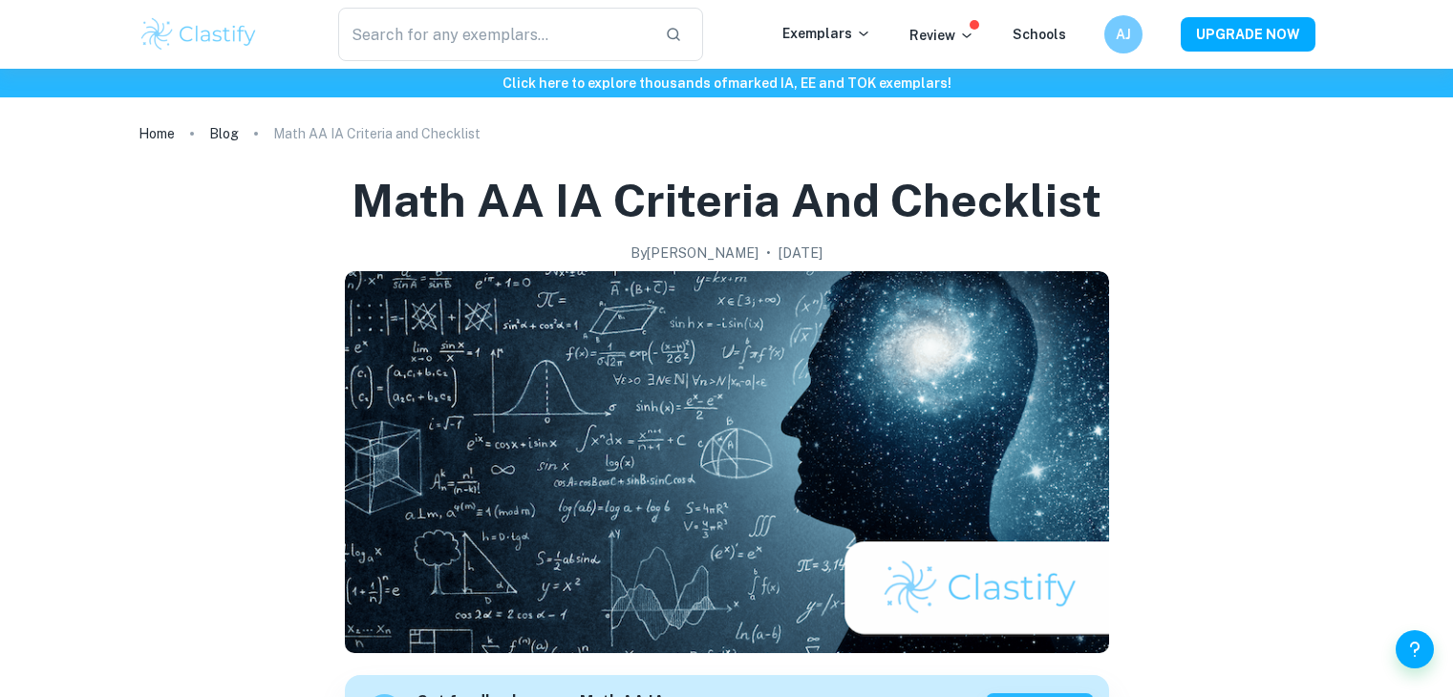 This screenshot has height=697, width=1453. What do you see at coordinates (1123, 34) in the screenshot?
I see `button: AJ` at bounding box center [1123, 34].